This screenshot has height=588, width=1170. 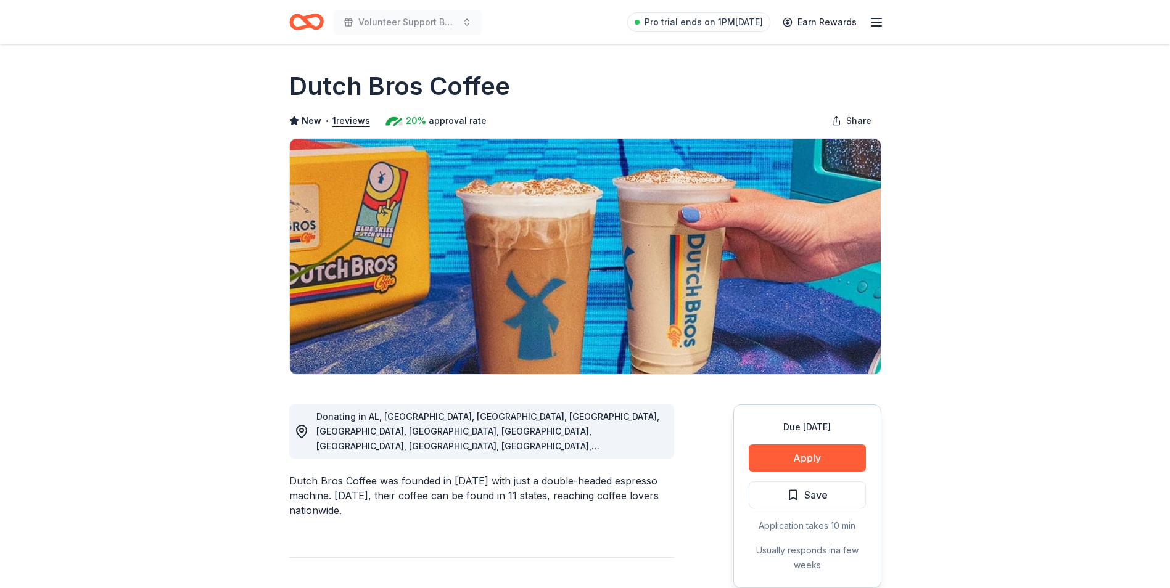 What do you see at coordinates (408, 22) in the screenshot?
I see `button: Volunteer Support Banquet` at bounding box center [408, 22].